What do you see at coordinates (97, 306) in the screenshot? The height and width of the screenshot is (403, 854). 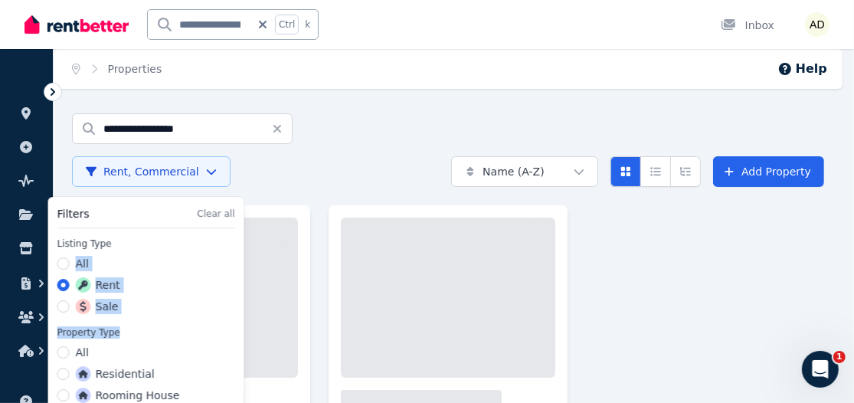 I see `label: Sale` at bounding box center [97, 306].